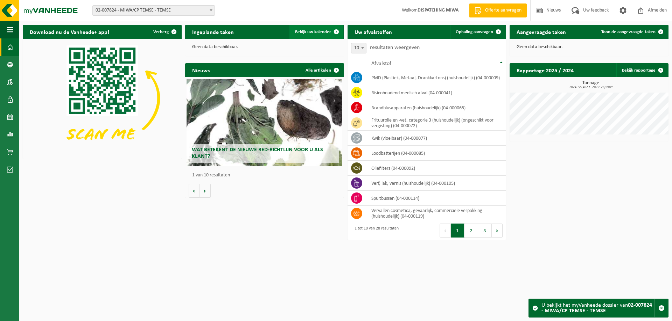 The height and width of the screenshot is (321, 672). I want to click on button: Previous, so click(445, 231).